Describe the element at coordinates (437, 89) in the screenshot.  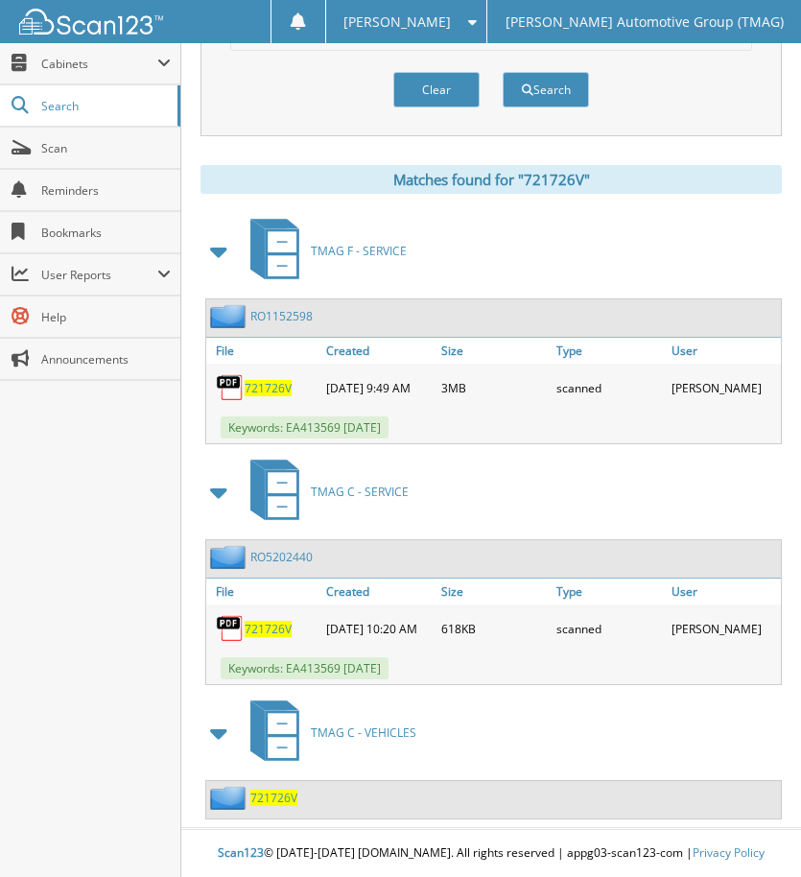
I see `button: Clear` at that location.